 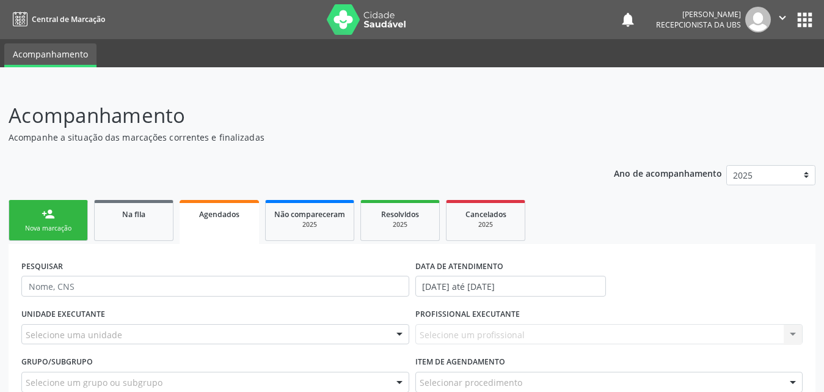 I want to click on a: Acompanhamento, so click(x=50, y=55).